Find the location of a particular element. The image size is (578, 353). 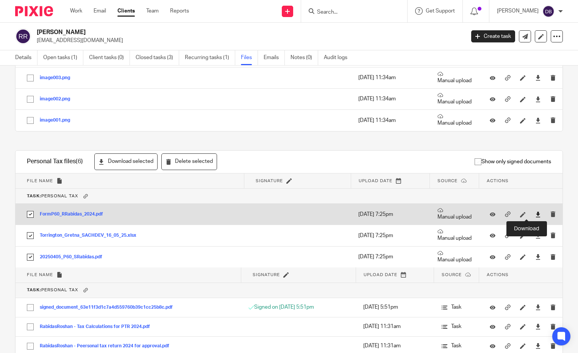

button: 20250405_P60_SRabidas.pdf is located at coordinates (74, 257).